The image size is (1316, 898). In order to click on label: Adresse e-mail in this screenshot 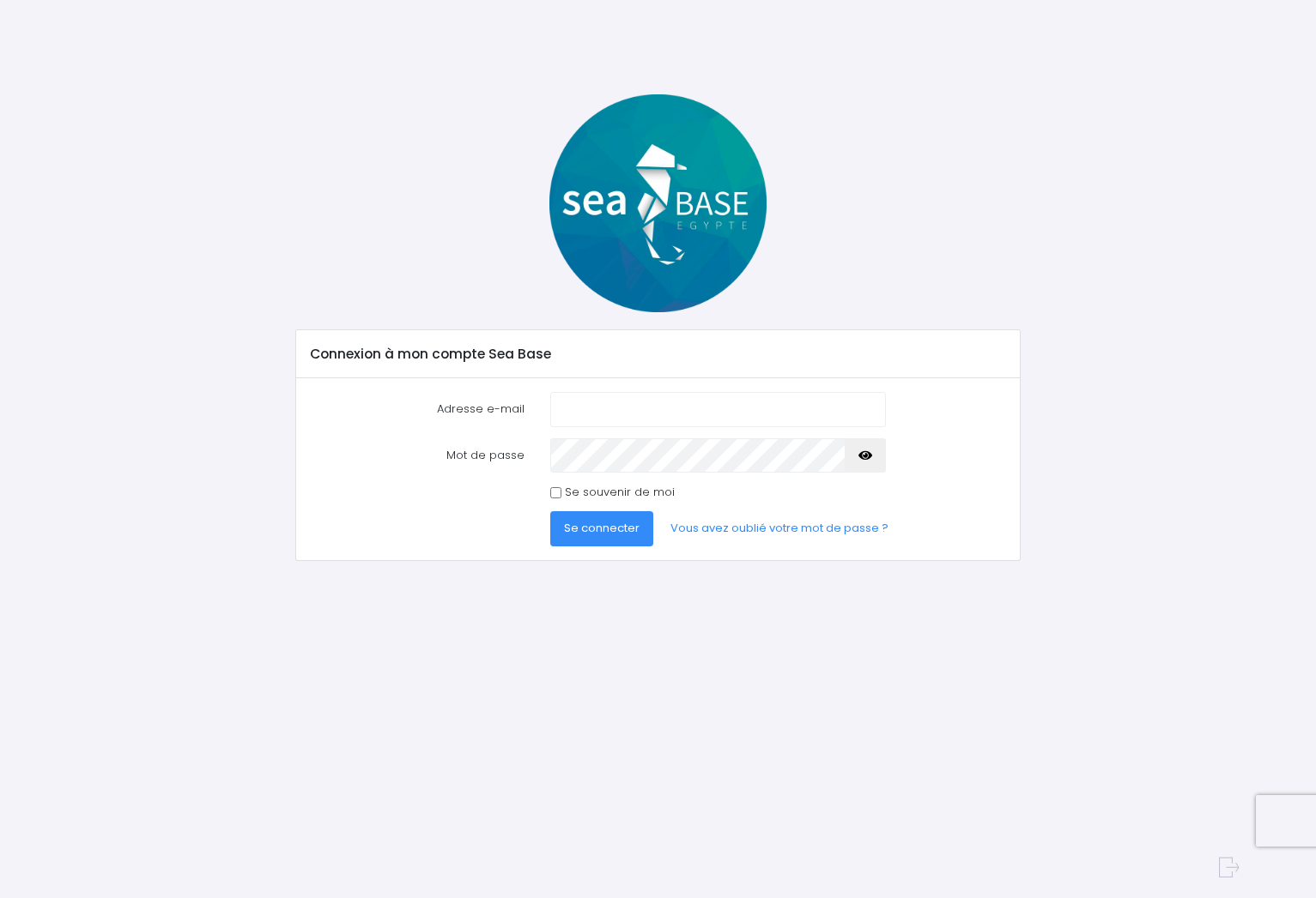, I will do `click(418, 409)`.